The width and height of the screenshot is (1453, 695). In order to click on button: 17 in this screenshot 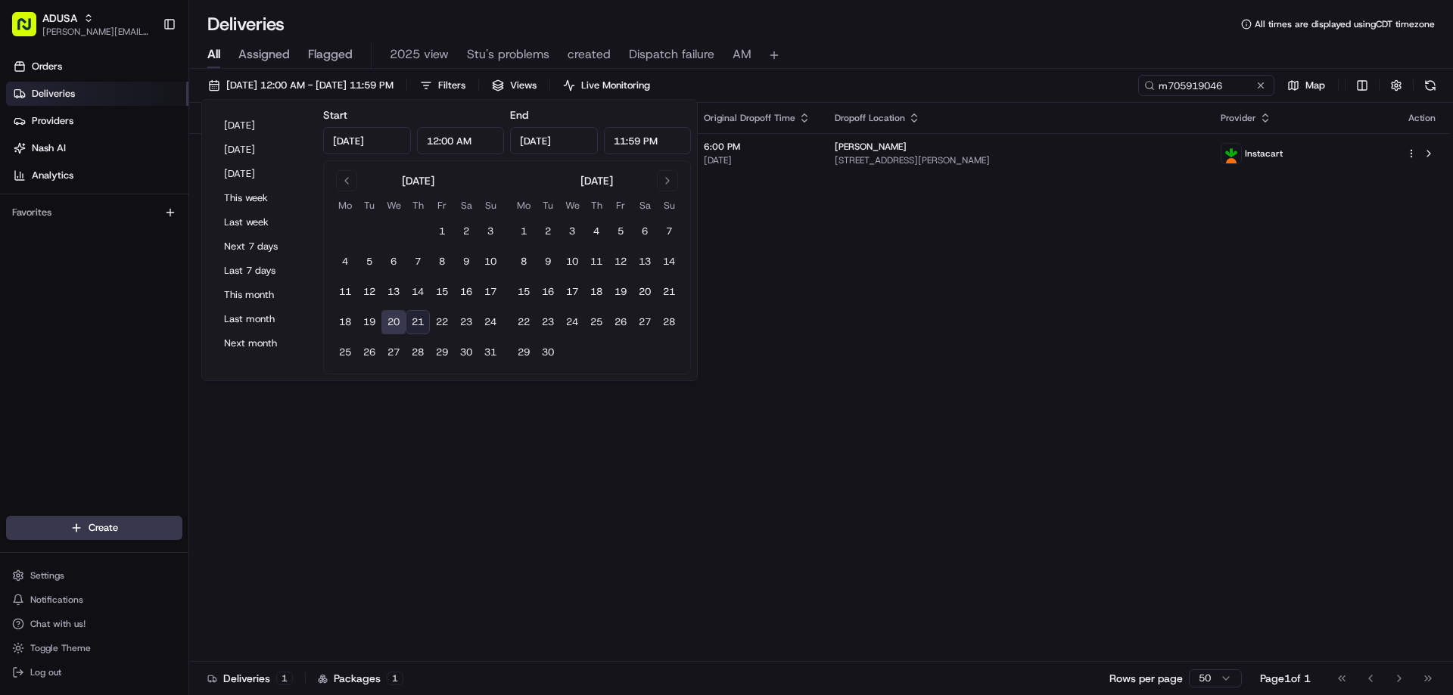, I will do `click(572, 292)`.